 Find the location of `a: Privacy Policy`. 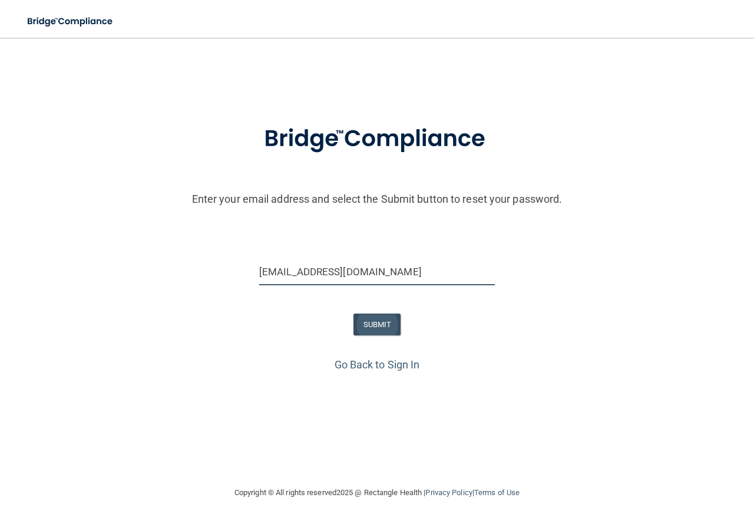

a: Privacy Policy is located at coordinates (448, 492).